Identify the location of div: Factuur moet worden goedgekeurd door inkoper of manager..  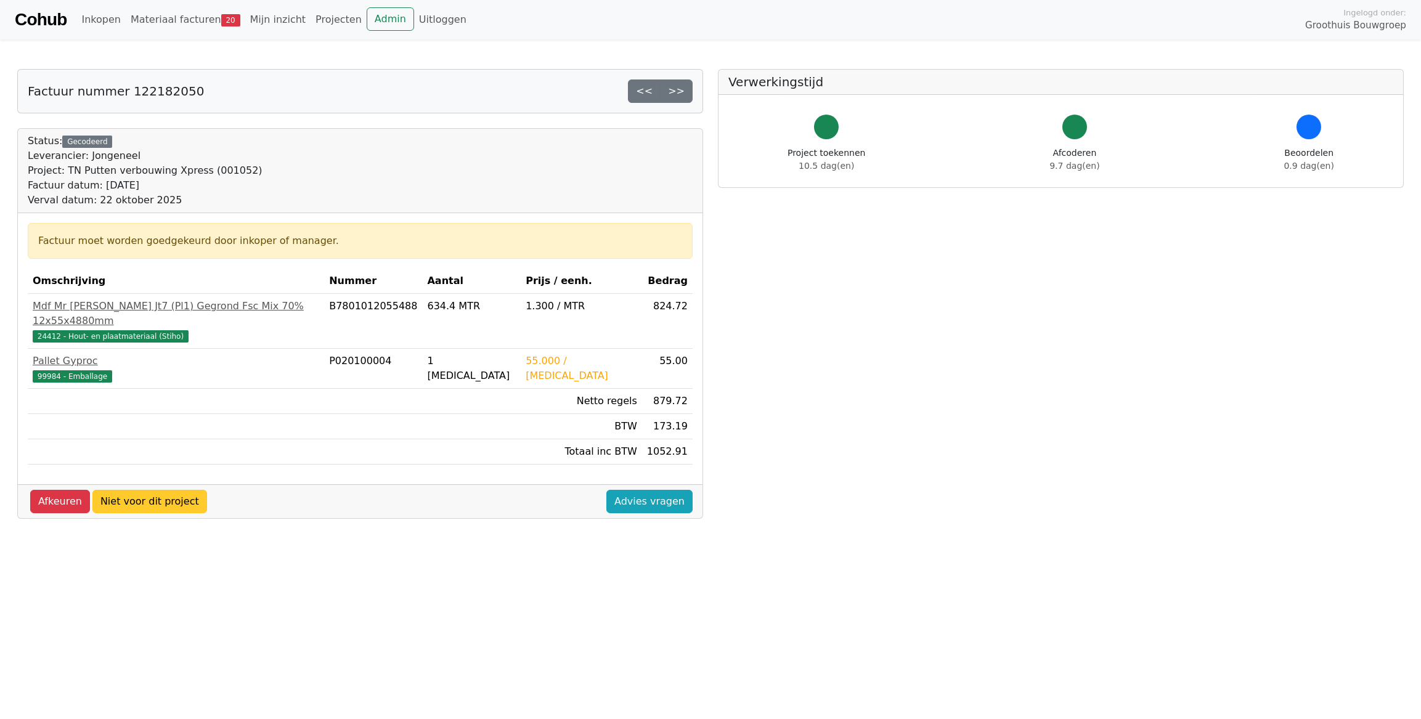
(360, 241).